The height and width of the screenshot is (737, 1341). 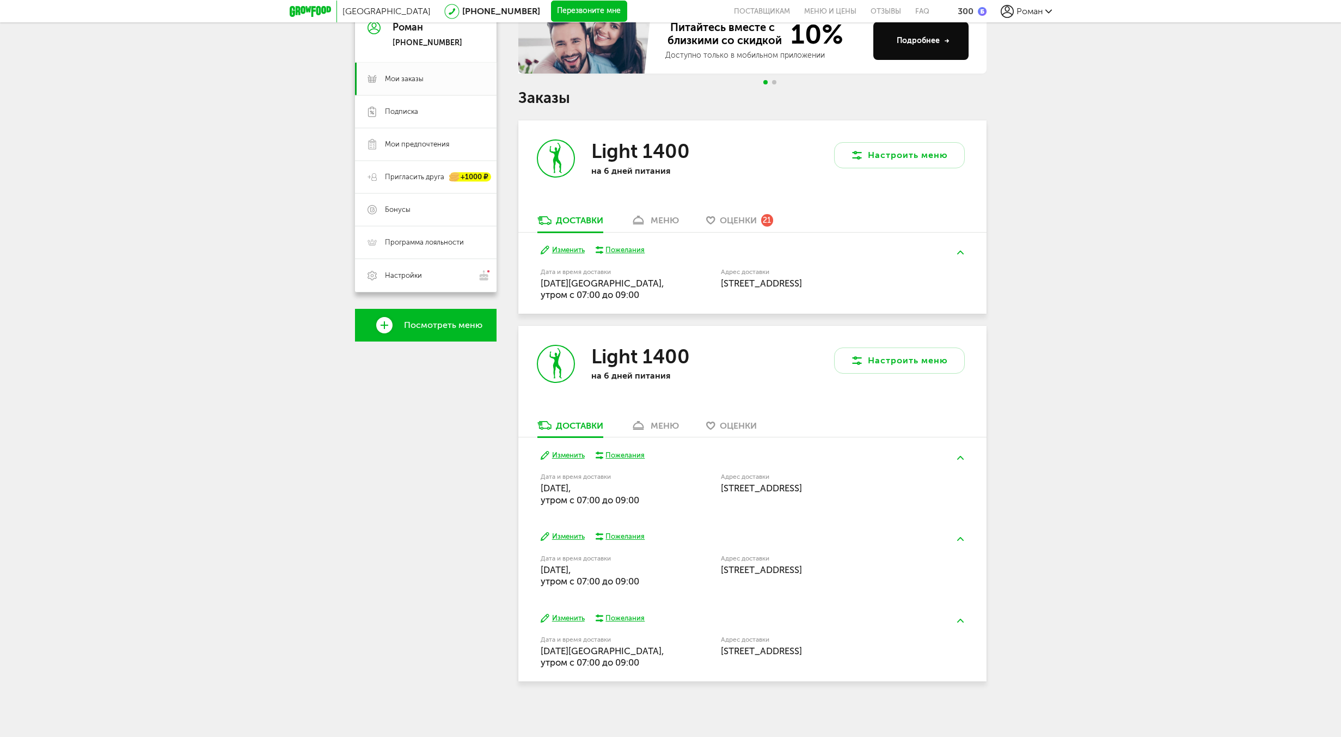 What do you see at coordinates (739, 223) in the screenshot?
I see `a: Оценки 21` at bounding box center [739, 223].